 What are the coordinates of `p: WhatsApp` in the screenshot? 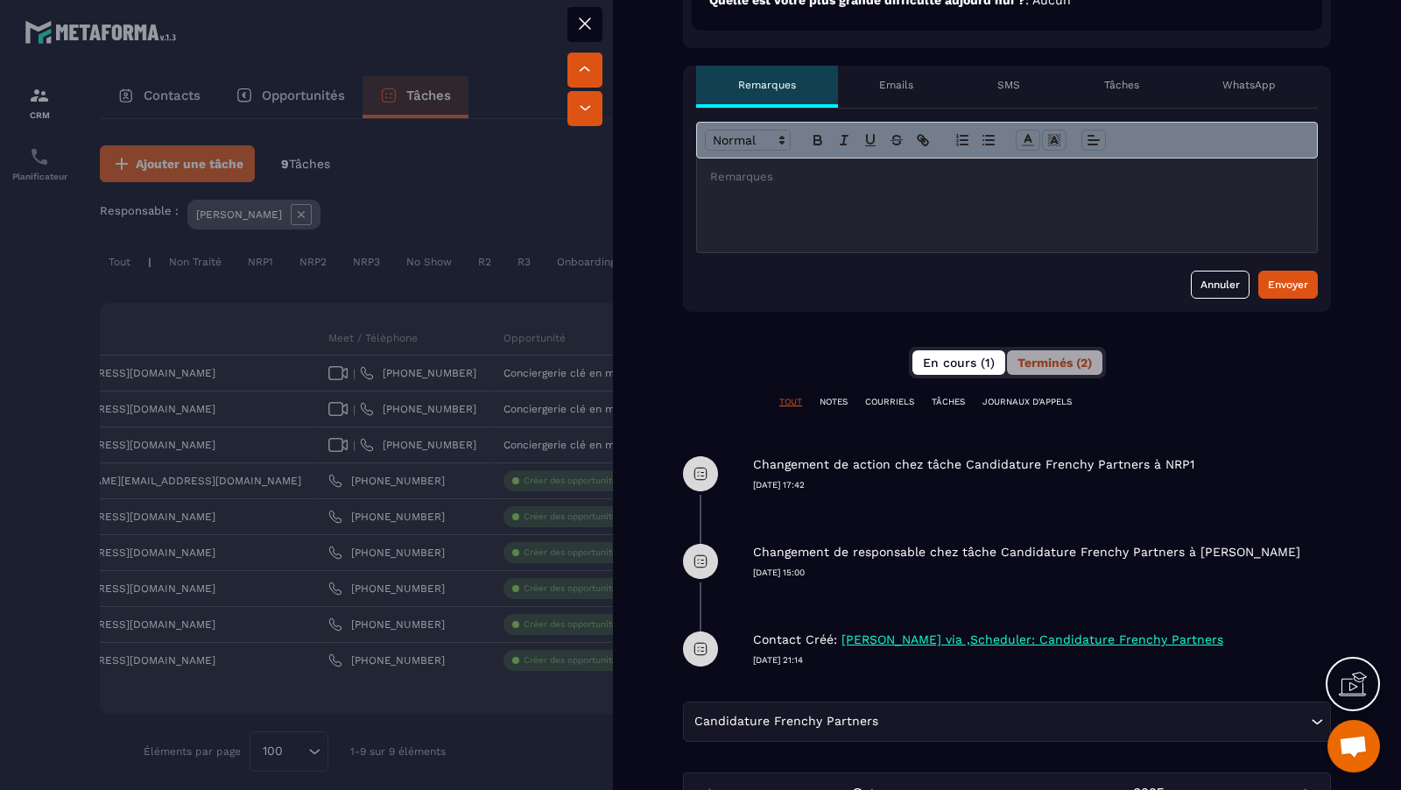 It's located at (1249, 85).